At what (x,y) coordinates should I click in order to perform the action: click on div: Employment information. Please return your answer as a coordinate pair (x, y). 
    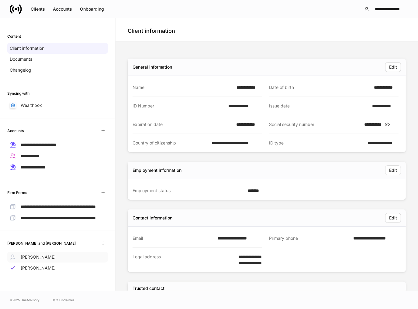
    Looking at the image, I should click on (157, 171).